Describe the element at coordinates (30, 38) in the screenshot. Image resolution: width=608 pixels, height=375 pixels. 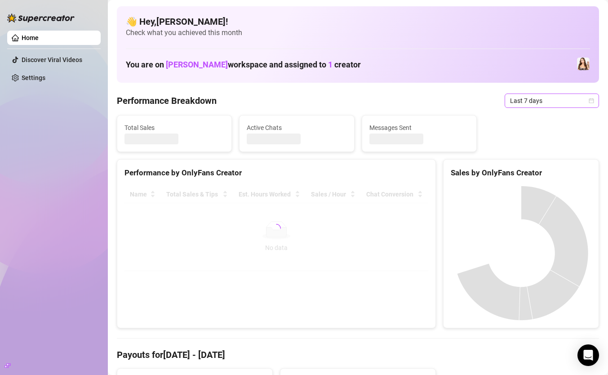
I see `a: Home` at that location.